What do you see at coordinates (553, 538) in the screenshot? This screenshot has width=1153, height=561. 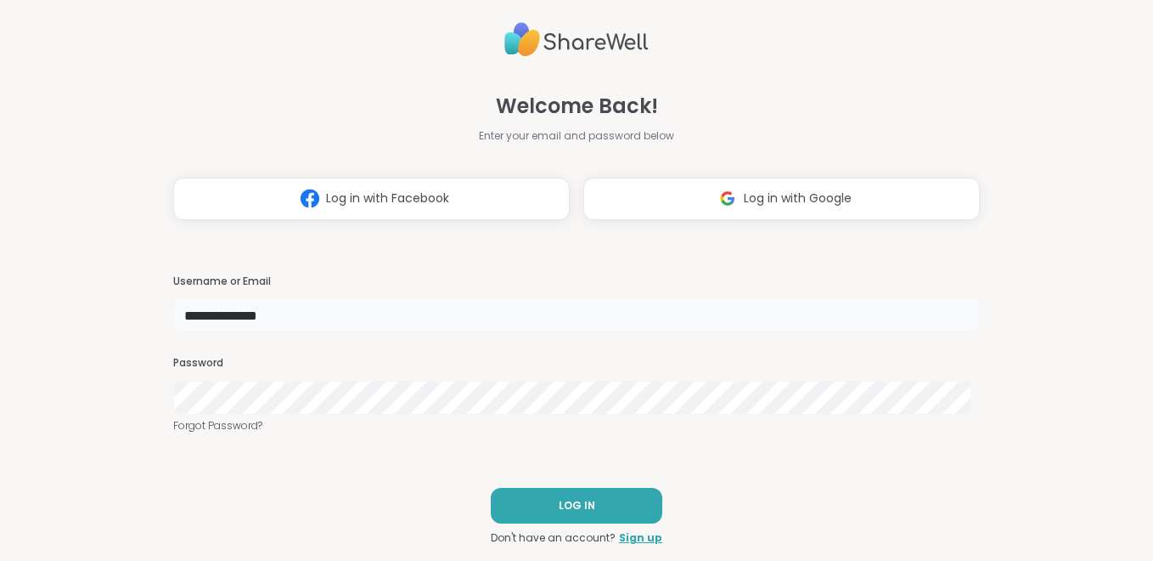 I see `span: Don't have an account?` at bounding box center [553, 538].